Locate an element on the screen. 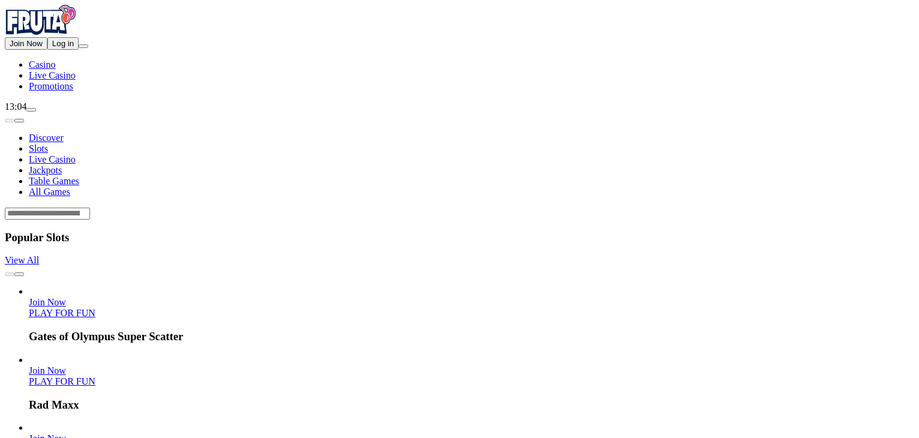 The height and width of the screenshot is (438, 919). span: Promotions is located at coordinates (51, 86).